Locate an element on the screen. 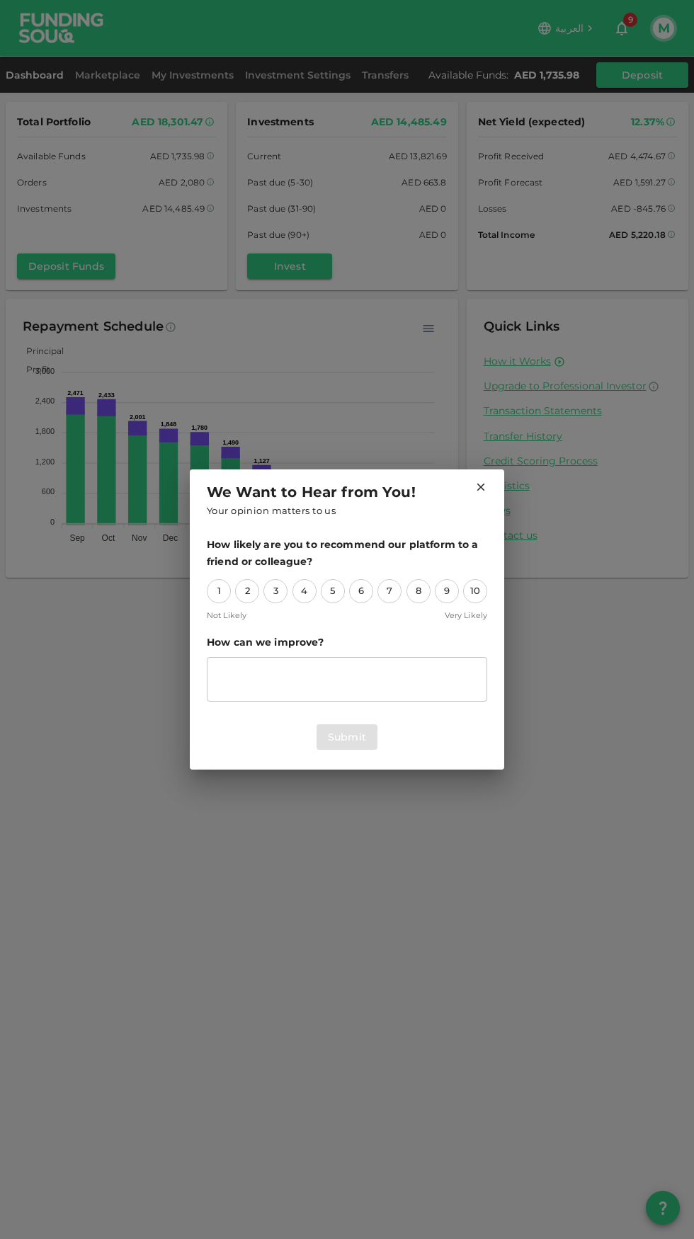 The width and height of the screenshot is (694, 1239). span: Very Likely is located at coordinates (466, 615).